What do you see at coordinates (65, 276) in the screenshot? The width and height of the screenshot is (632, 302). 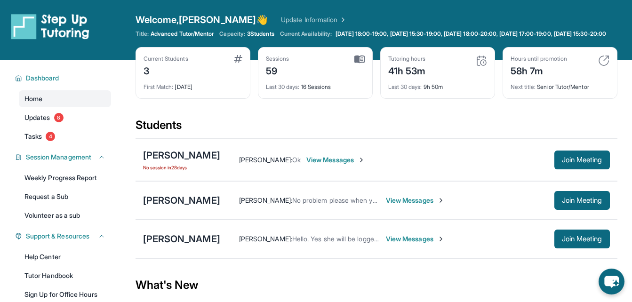 I see `a: Tutor Handbook` at bounding box center [65, 276].